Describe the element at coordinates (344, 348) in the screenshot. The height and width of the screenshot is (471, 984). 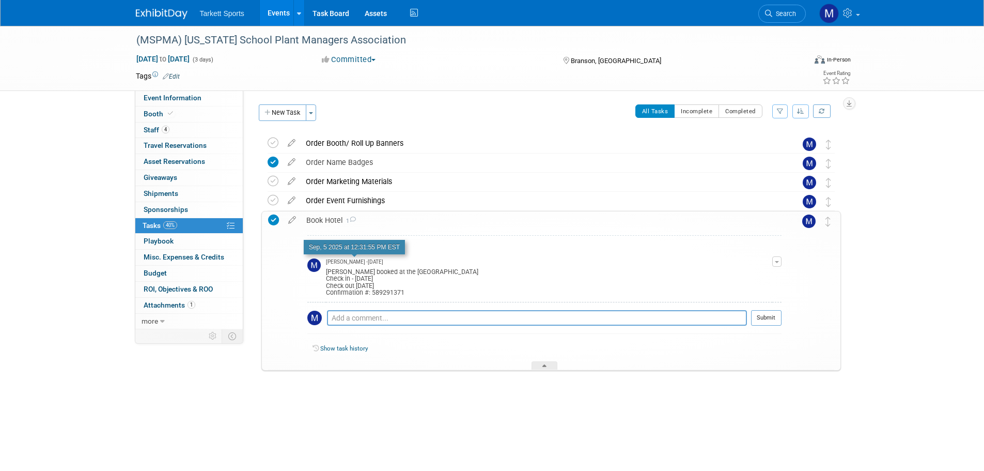
I see `a: Show task history` at that location.